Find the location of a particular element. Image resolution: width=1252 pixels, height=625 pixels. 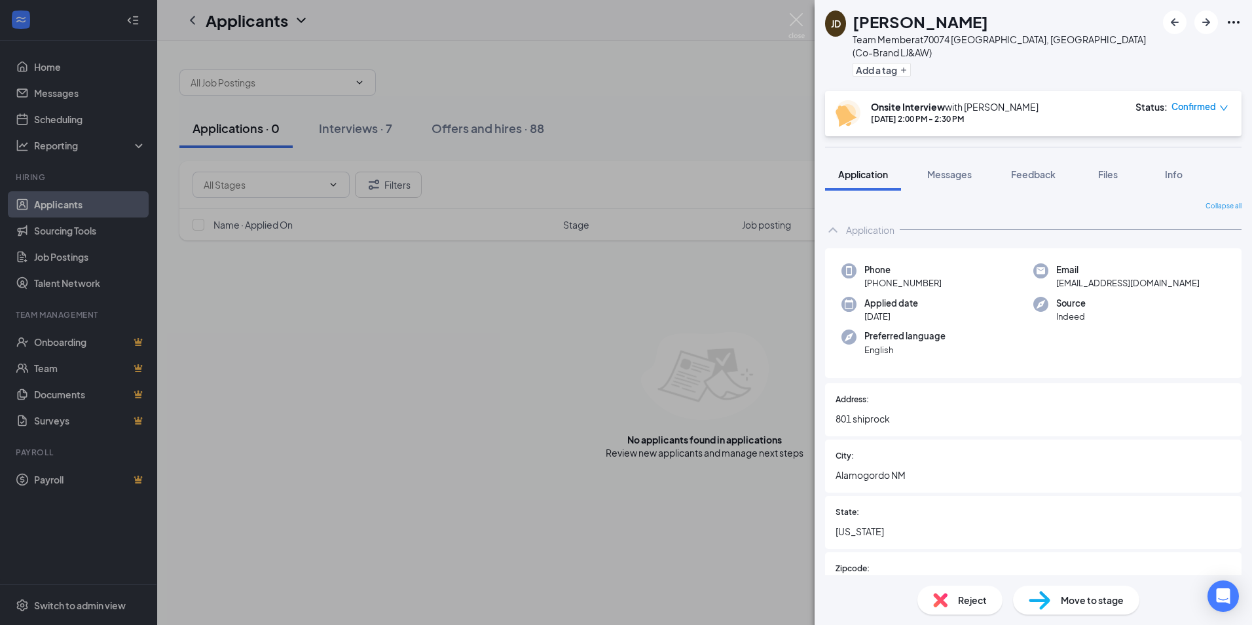

span: Collapse all is located at coordinates (1223, 206).